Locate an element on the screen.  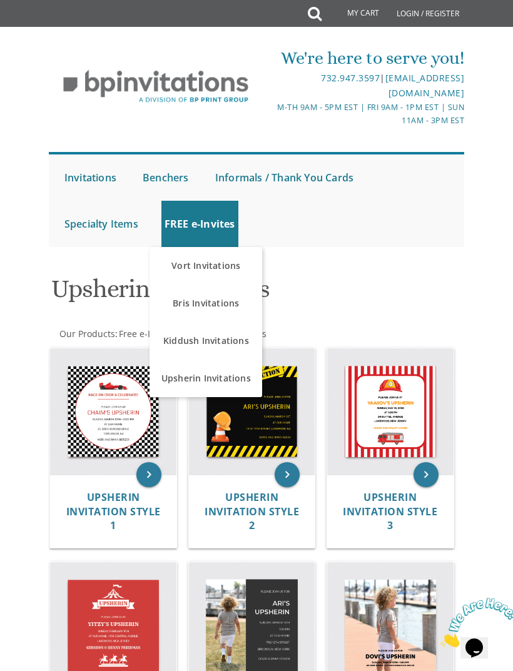
a: Kiddush Invitations is located at coordinates (206, 341).